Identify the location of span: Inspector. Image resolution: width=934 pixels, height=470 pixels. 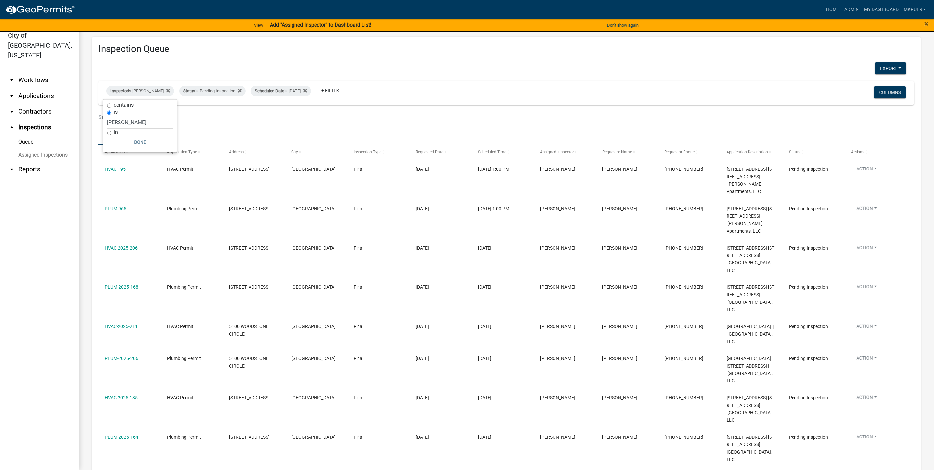
(119, 91).